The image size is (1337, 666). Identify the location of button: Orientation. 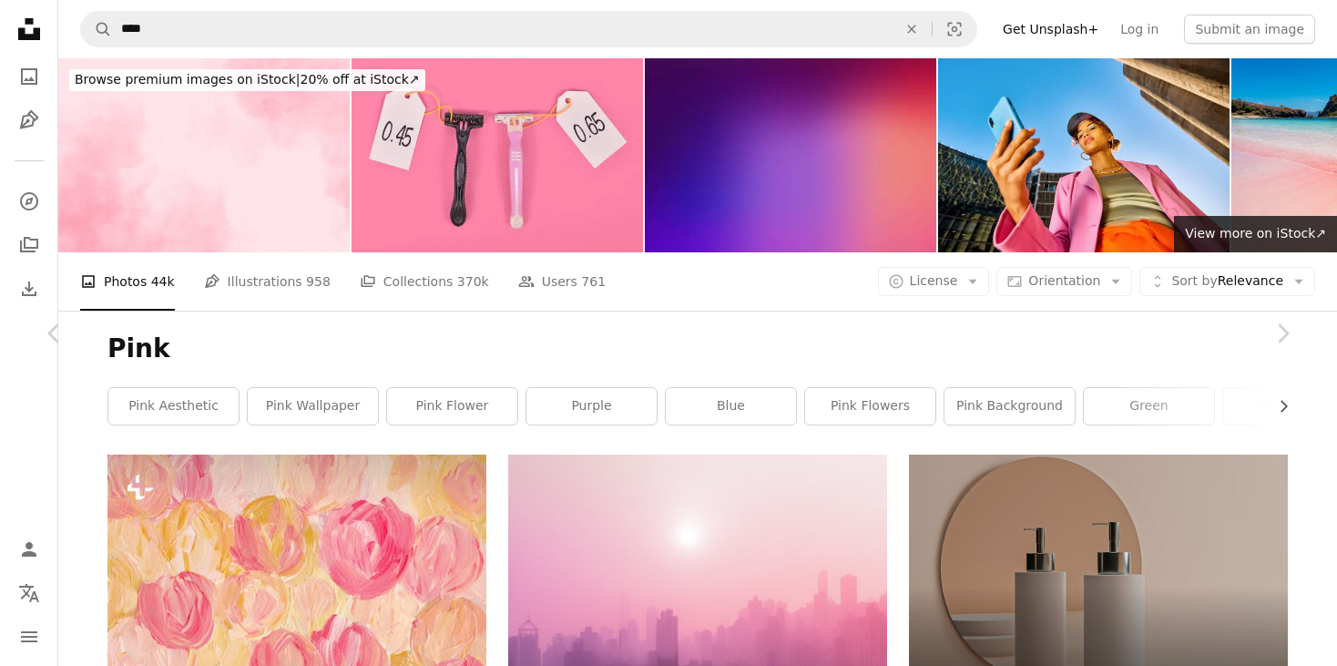
(1064, 281).